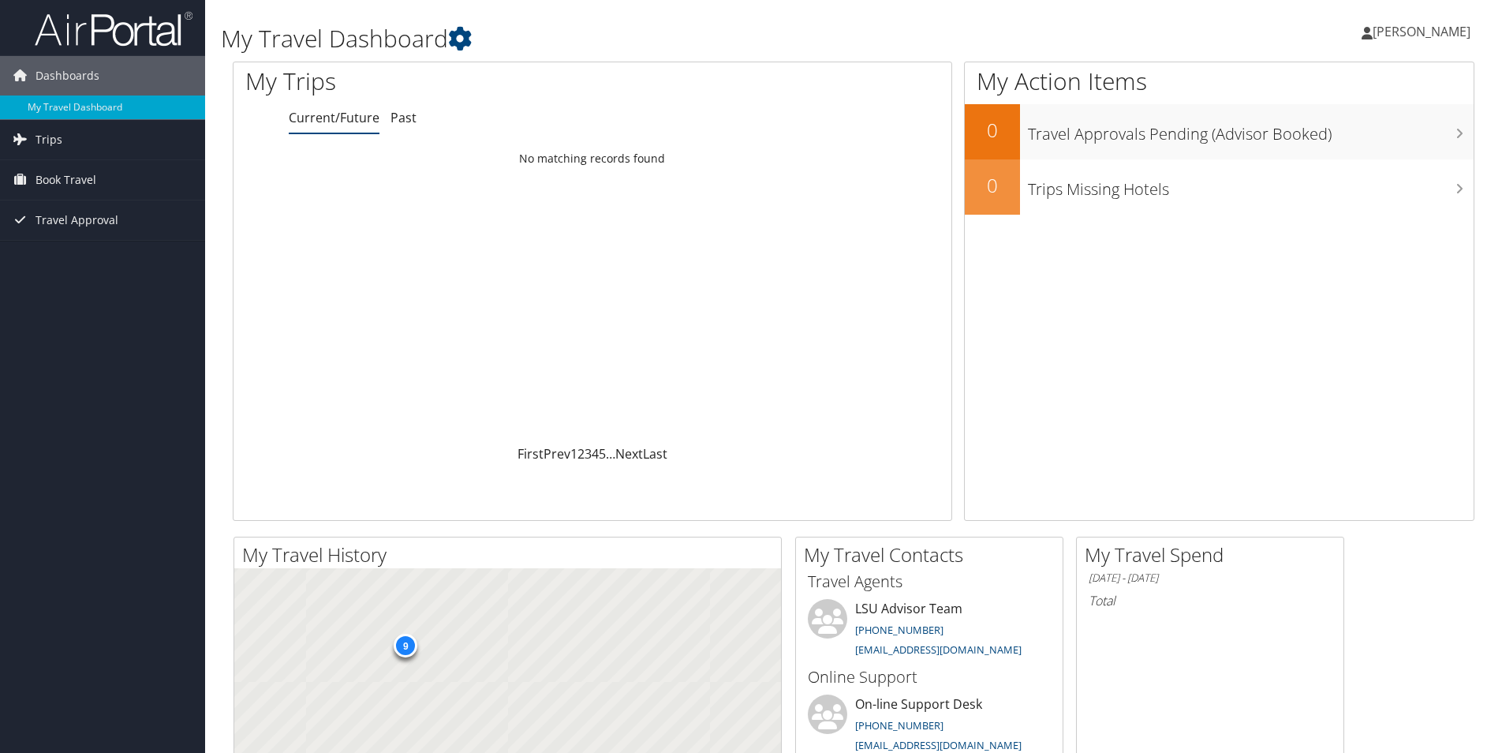 This screenshot has width=1502, height=753. What do you see at coordinates (592, 159) in the screenshot?
I see `td: No matching records found` at bounding box center [592, 159].